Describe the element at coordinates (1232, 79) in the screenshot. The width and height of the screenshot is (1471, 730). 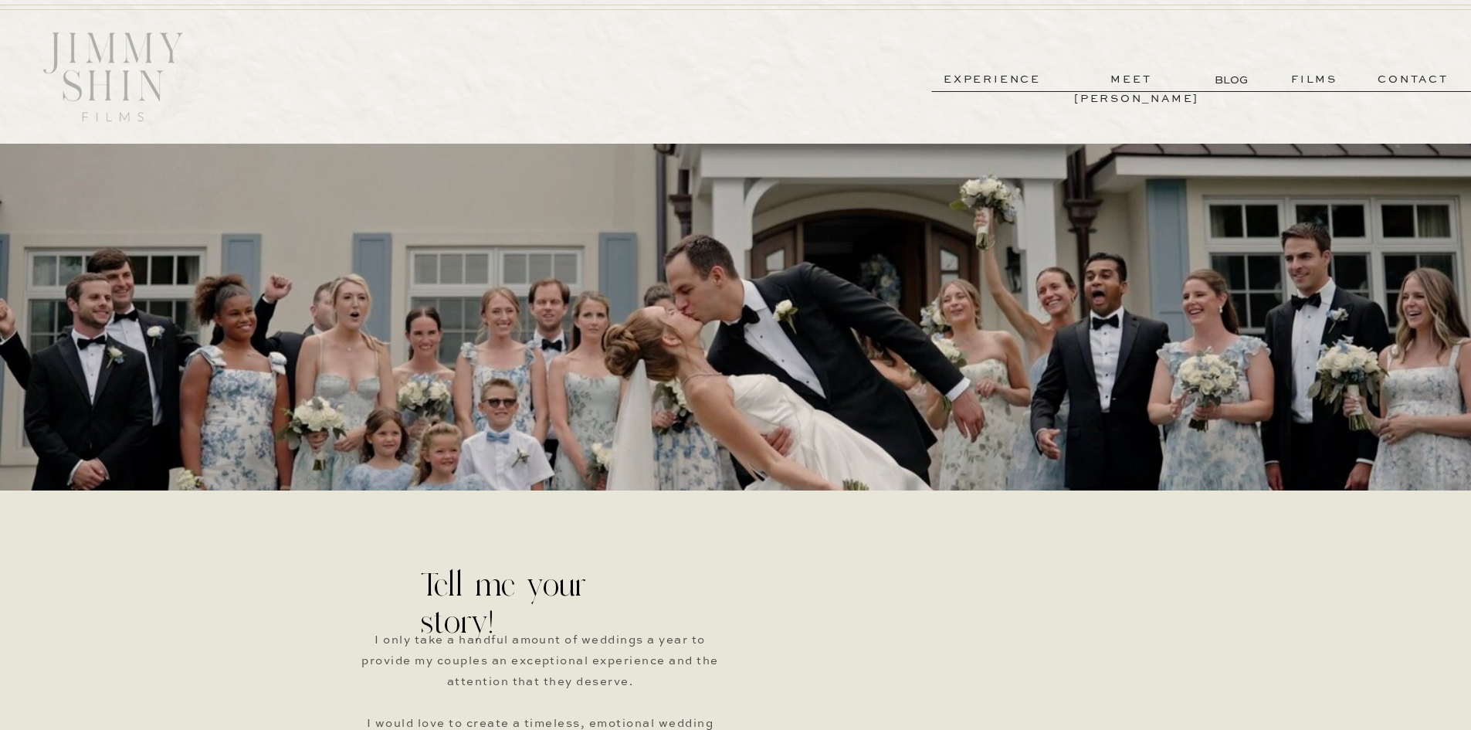
I see `a: BLOG` at that location.